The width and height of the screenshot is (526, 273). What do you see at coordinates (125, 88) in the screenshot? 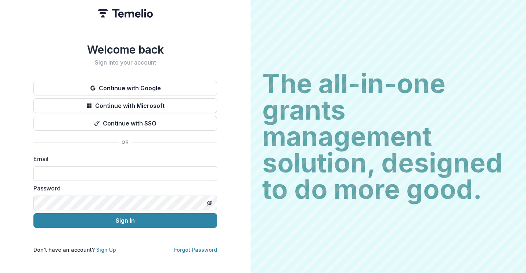
I see `button: Continue with Google` at bounding box center [125, 88].